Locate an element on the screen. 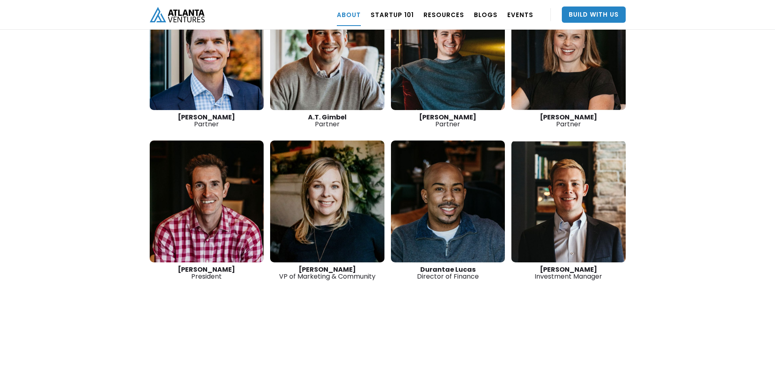 This screenshot has width=775, height=370. div: Investment Manager is located at coordinates (568, 273).